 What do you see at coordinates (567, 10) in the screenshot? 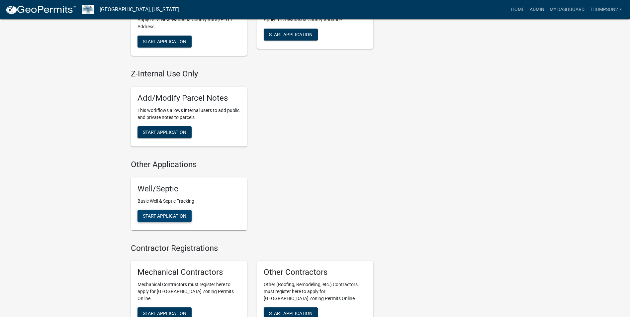
I see `a: My Dashboard` at bounding box center [567, 10].